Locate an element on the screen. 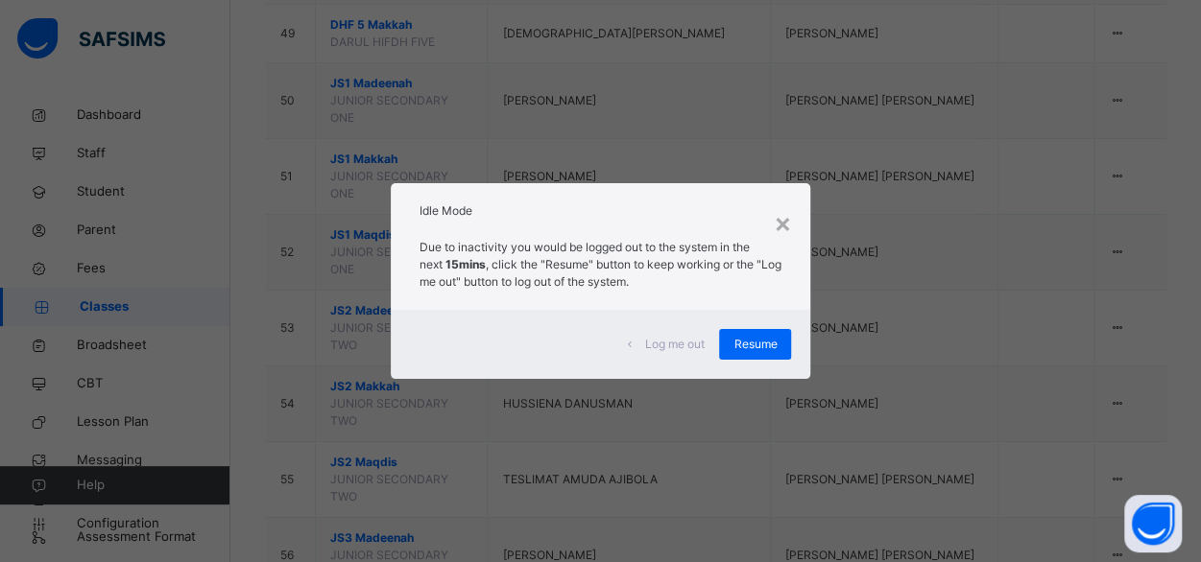 This screenshot has height=562, width=1201. p: Due to inactivity you would be logged out to the system in the next , click the "Resume" button t... is located at coordinates (601, 265).